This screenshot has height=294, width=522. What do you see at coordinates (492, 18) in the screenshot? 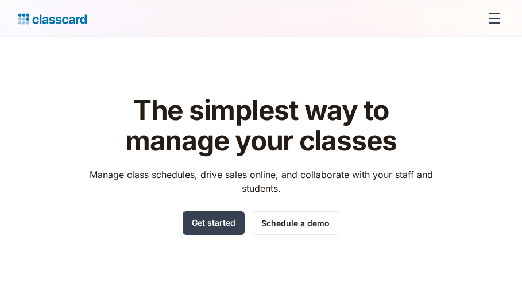
I see `div: menu` at bounding box center [492, 18].